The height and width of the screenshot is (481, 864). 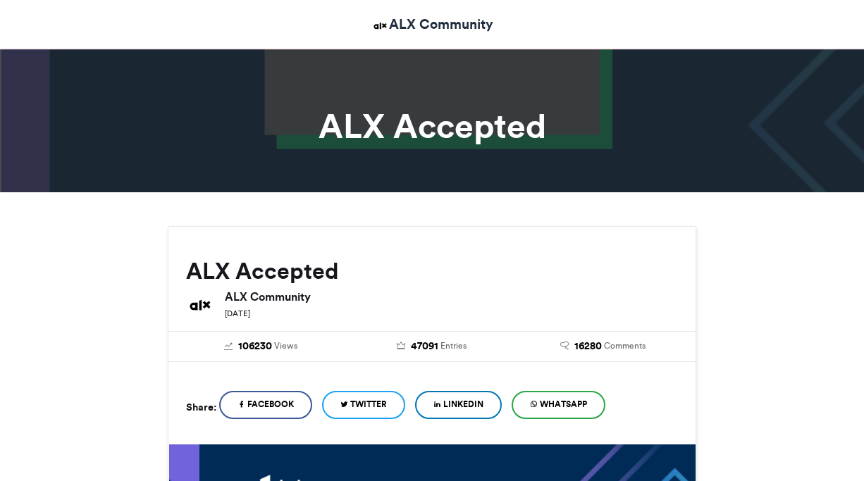 What do you see at coordinates (432, 126) in the screenshot?
I see `h1: ALX Accepted` at bounding box center [432, 126].